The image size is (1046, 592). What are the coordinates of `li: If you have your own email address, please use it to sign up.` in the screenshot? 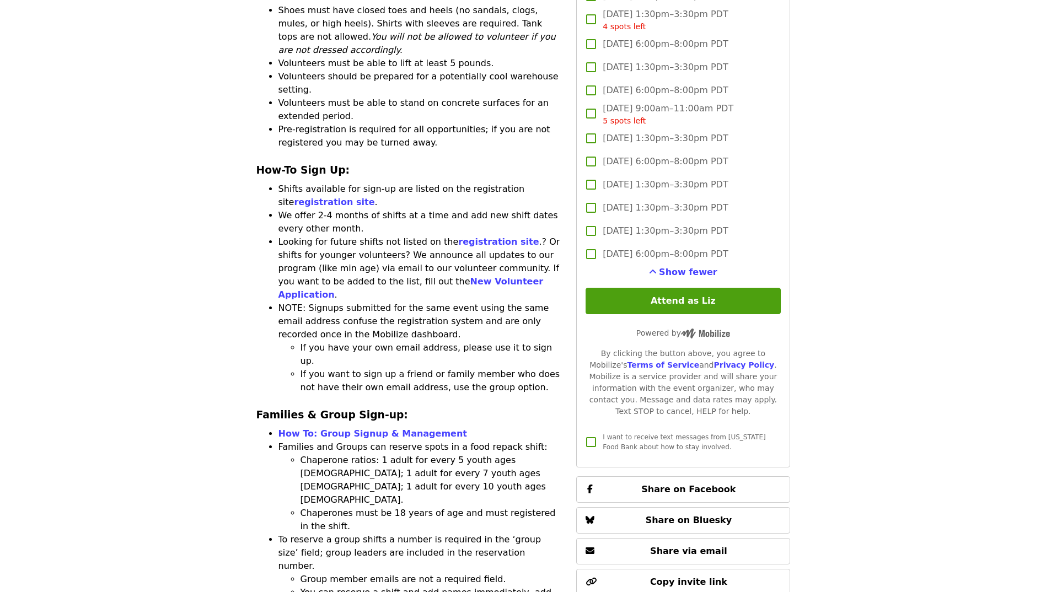 It's located at (432, 355).